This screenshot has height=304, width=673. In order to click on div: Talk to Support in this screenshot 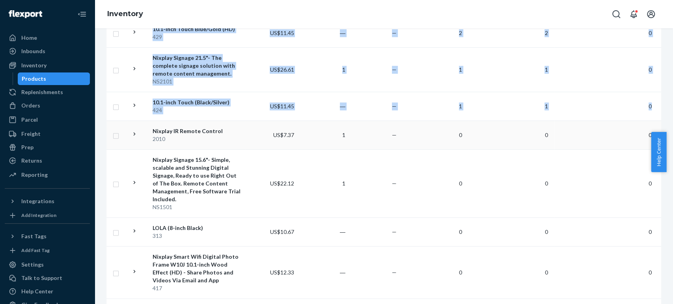, I will do `click(42, 278)`.